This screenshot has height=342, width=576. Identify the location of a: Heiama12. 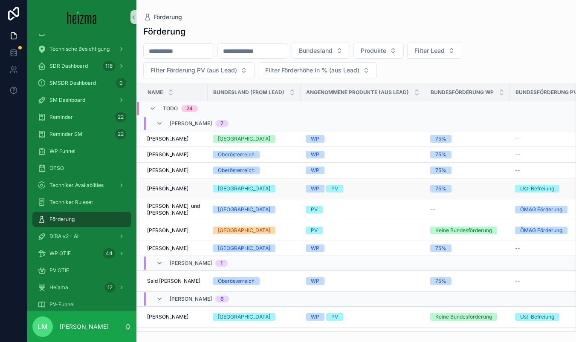
(82, 288).